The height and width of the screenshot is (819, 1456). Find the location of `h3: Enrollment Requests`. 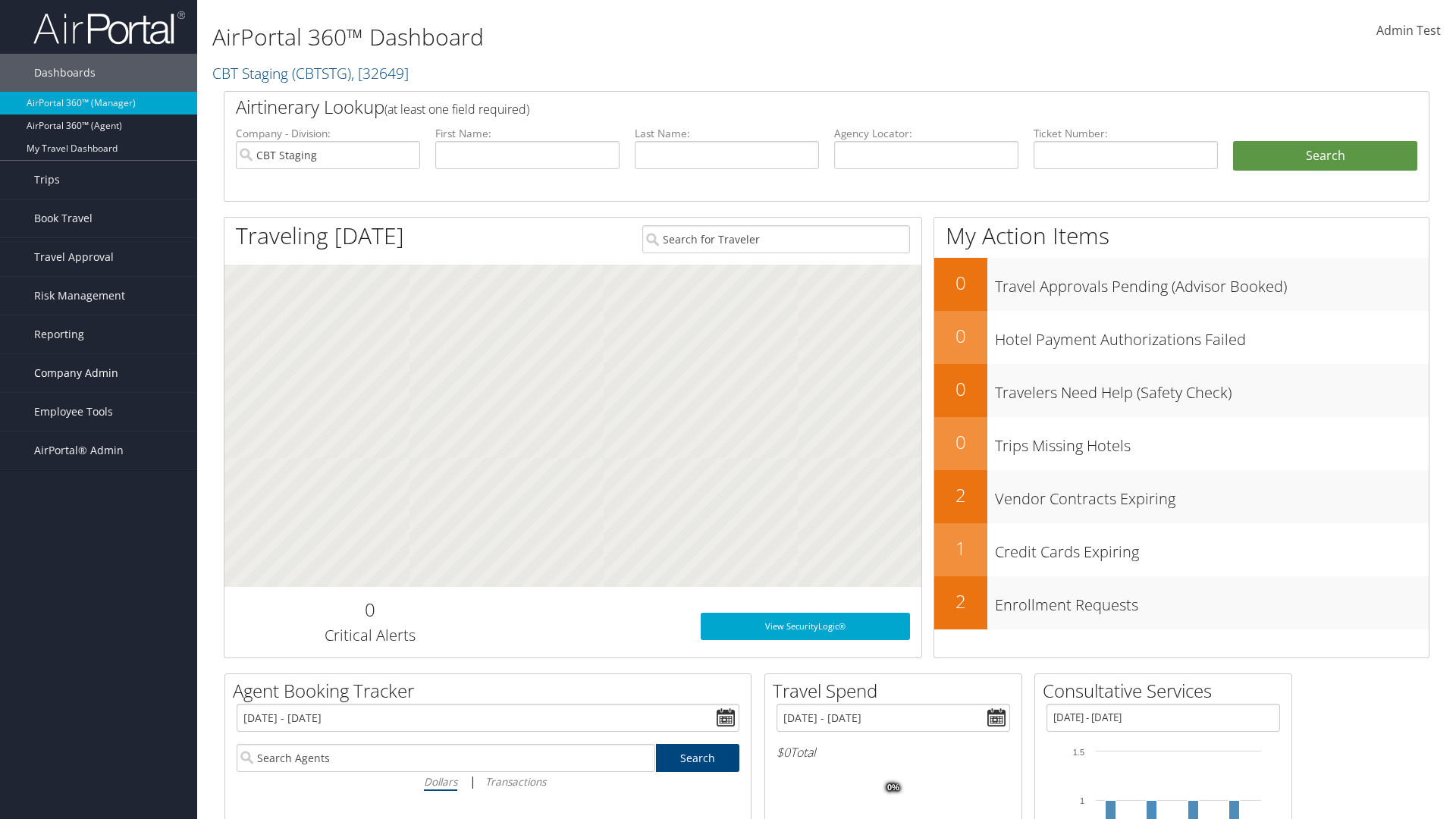

h3: Enrollment Requests is located at coordinates (1212, 601).